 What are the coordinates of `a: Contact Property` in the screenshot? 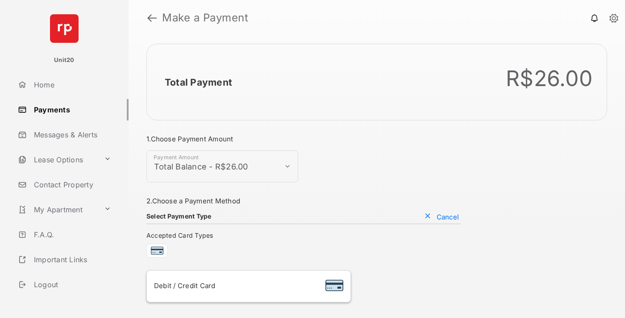 It's located at (71, 185).